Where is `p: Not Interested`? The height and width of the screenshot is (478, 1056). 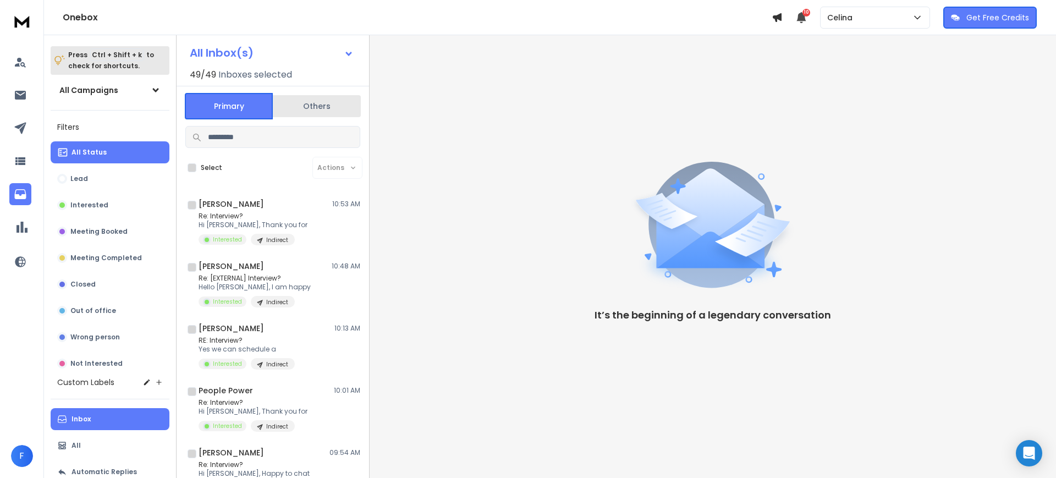 p: Not Interested is located at coordinates (96, 364).